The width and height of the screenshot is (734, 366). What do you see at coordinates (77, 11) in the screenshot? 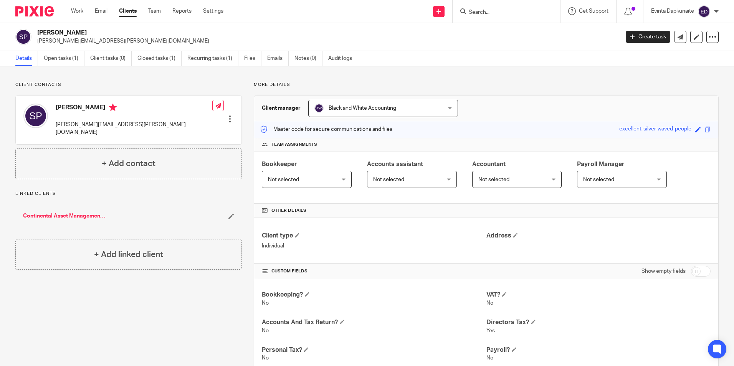
I see `a: Work` at bounding box center [77, 11].